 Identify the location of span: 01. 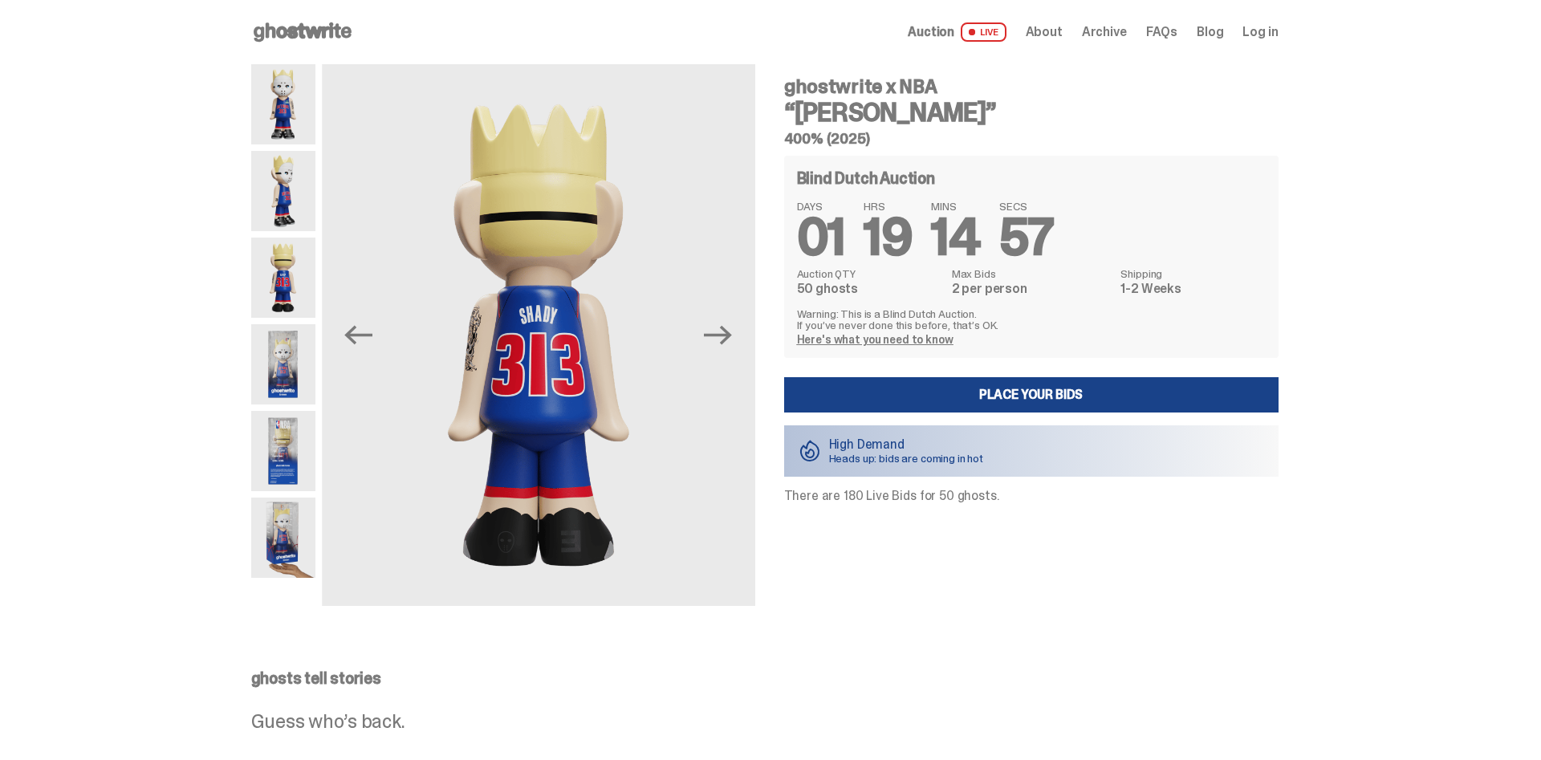
(821, 237).